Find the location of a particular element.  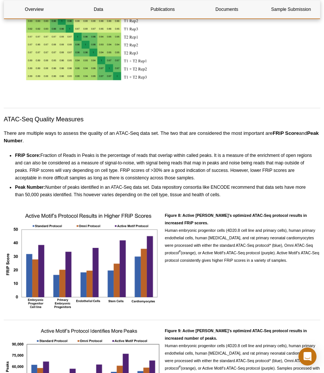

strong: FRiP Score: is located at coordinates (28, 155).